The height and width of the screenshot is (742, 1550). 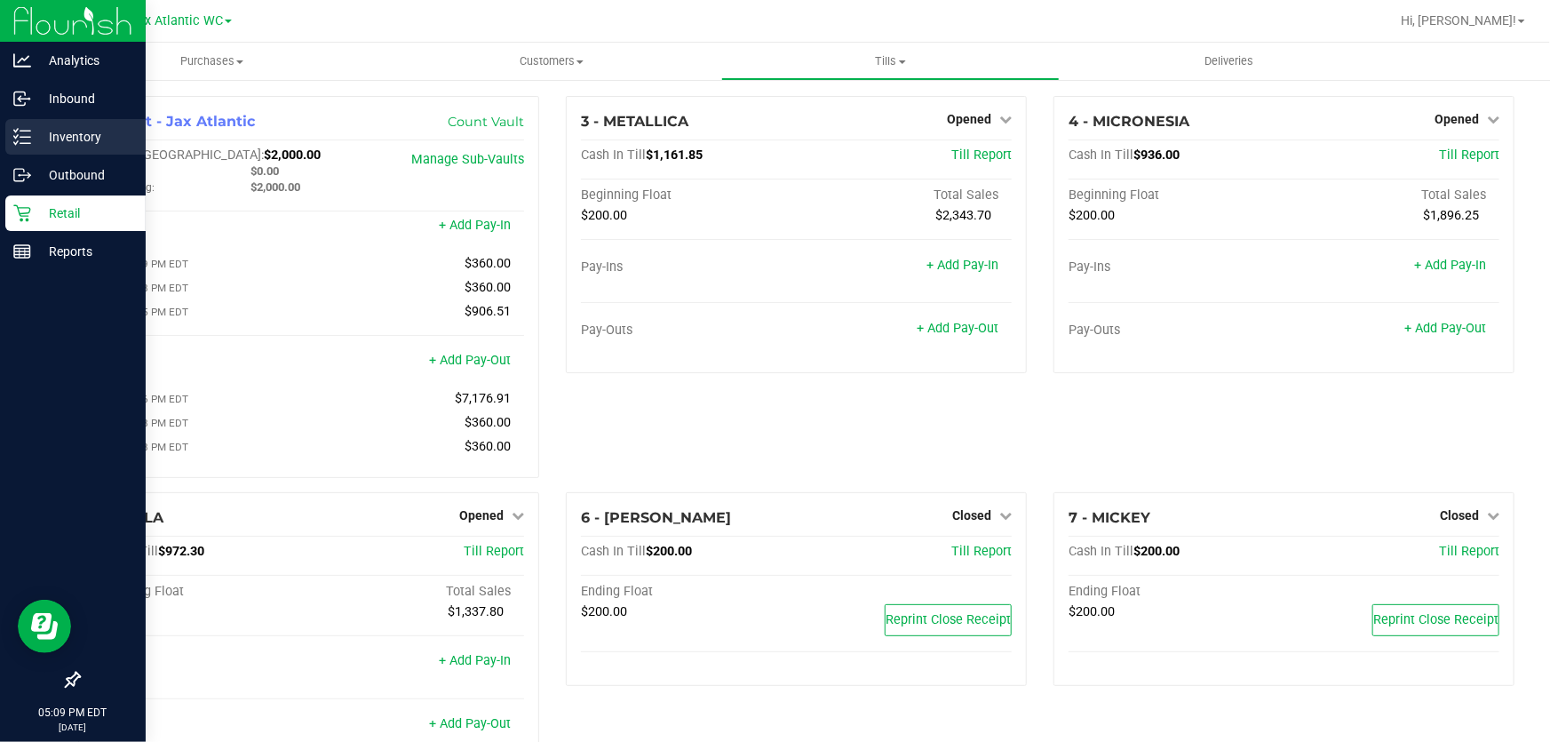 I want to click on span: $2,343.70, so click(x=963, y=215).